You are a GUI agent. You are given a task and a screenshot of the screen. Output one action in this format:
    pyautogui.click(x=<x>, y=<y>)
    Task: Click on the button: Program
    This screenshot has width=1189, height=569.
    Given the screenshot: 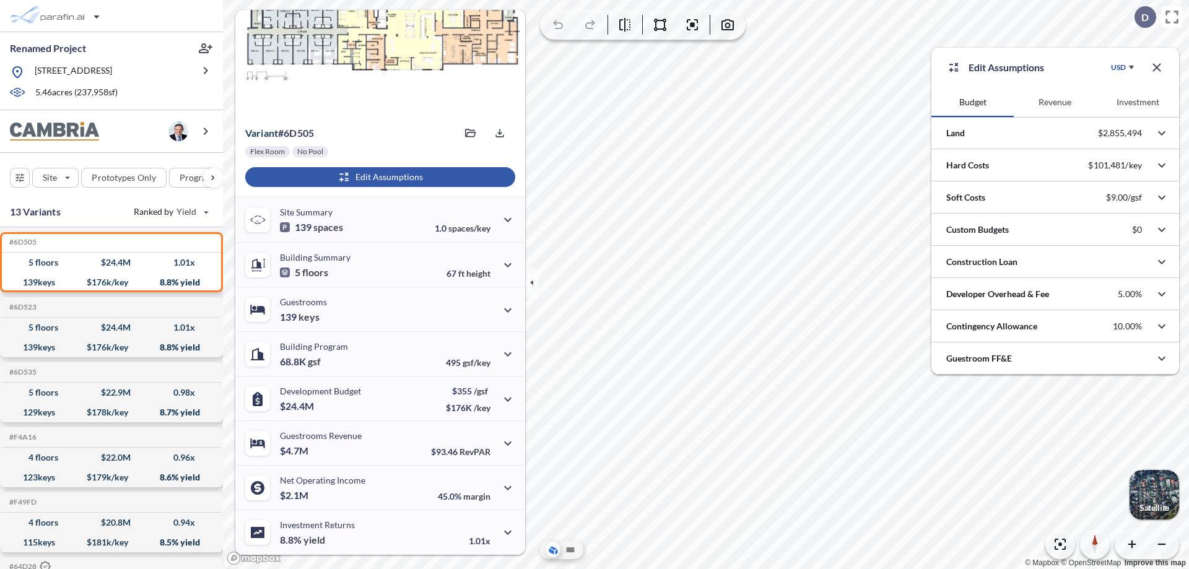 What is the action you would take?
    pyautogui.click(x=202, y=178)
    